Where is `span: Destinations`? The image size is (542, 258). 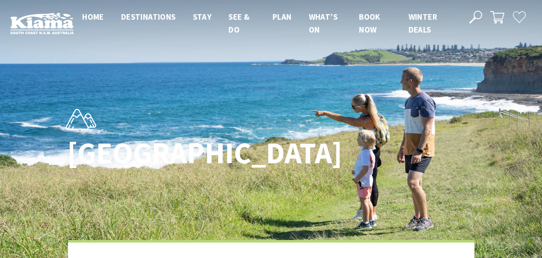 span: Destinations is located at coordinates (148, 17).